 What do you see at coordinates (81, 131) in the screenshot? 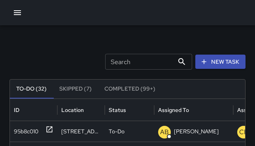
I see `div: 203 North 6th Street` at bounding box center [81, 131].